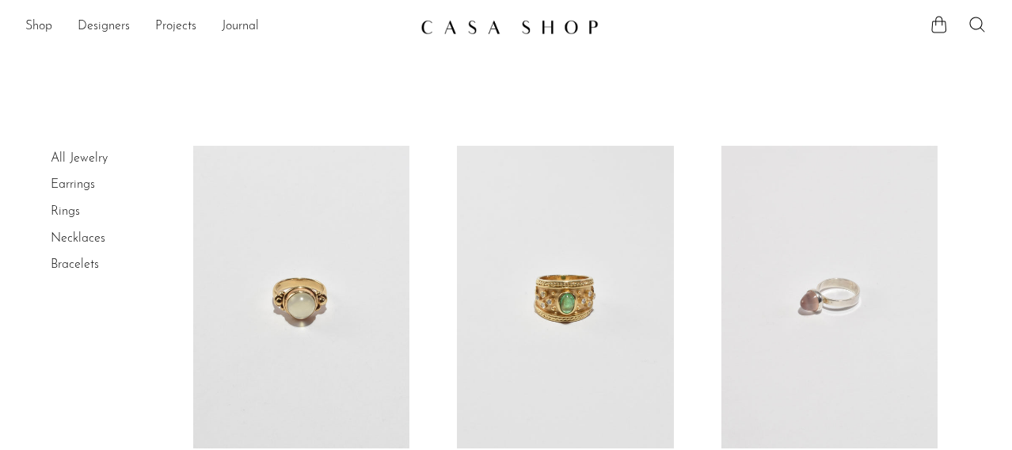 This screenshot has width=1012, height=450. What do you see at coordinates (79, 158) in the screenshot?
I see `a: All Jewelry` at bounding box center [79, 158].